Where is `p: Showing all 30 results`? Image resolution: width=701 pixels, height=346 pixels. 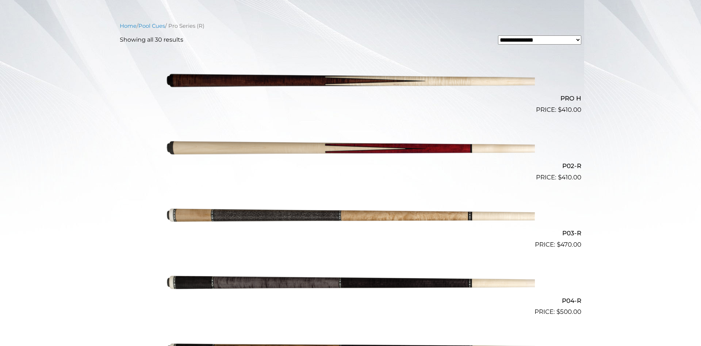 p: Showing all 30 results is located at coordinates (151, 40).